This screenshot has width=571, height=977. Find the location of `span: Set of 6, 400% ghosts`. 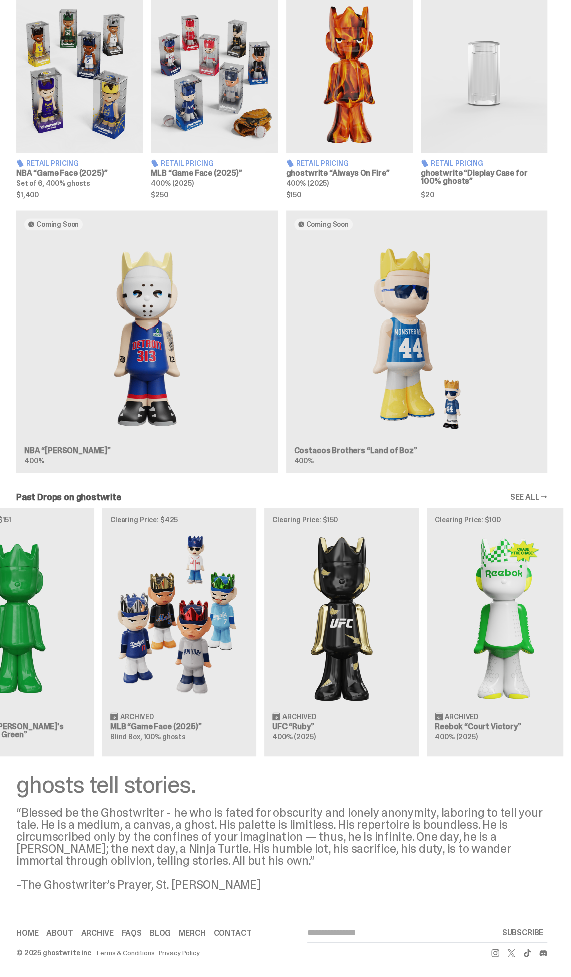

span: Set of 6, 400% ghosts is located at coordinates (53, 183).